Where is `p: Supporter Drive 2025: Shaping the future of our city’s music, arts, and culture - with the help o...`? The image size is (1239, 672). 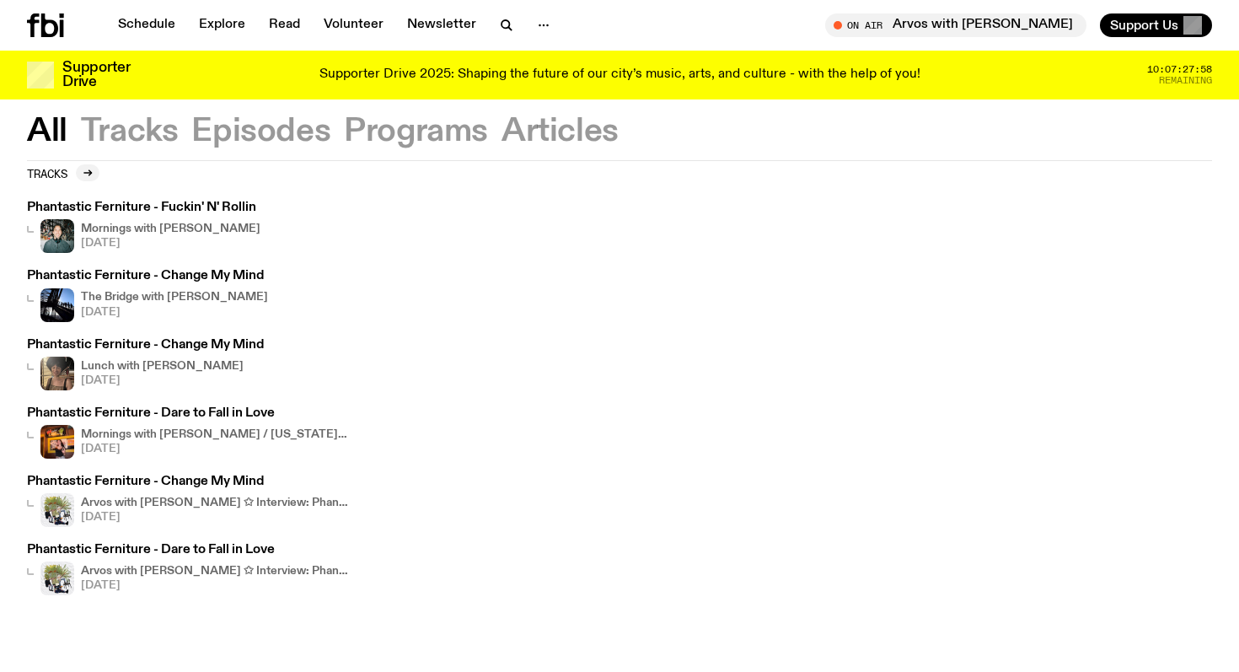
p: Supporter Drive 2025: Shaping the future of our city’s music, arts, and culture - with the help o... is located at coordinates (620, 75).